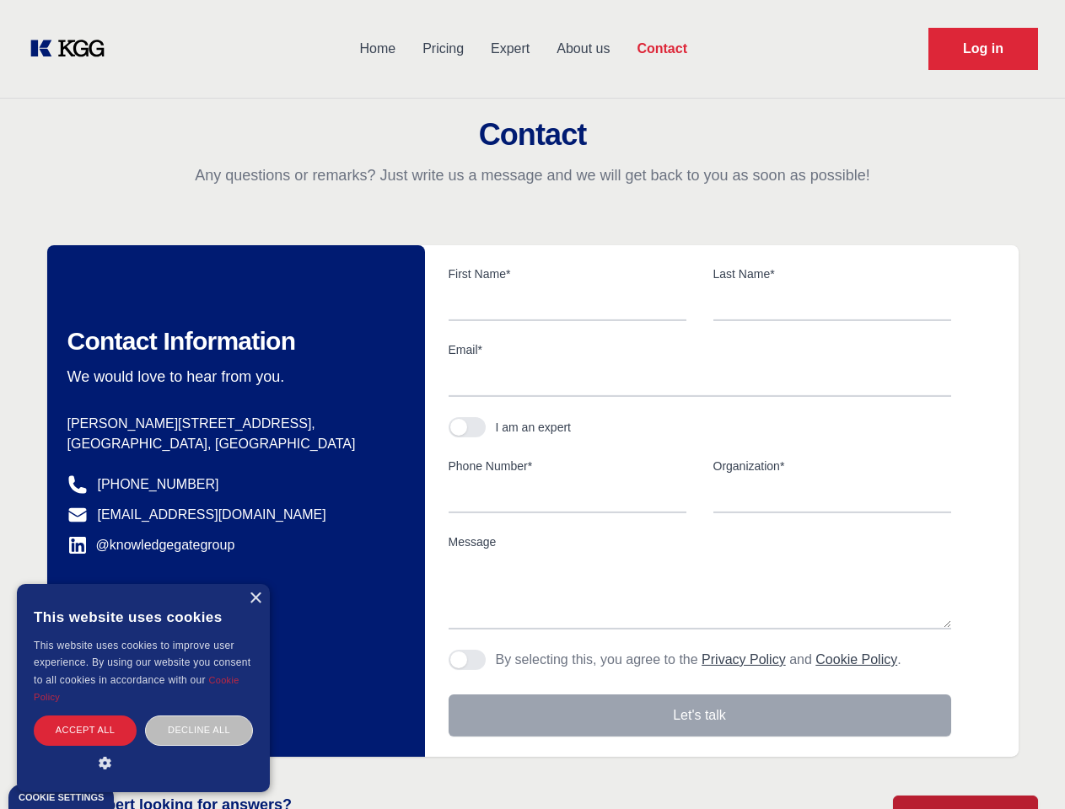  Describe the element at coordinates (582, 49) in the screenshot. I see `a: About us` at that location.